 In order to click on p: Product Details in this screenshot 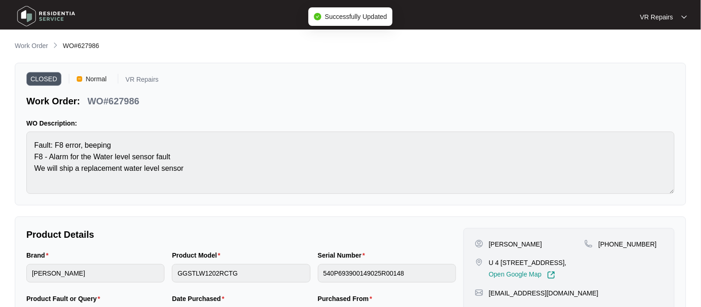, I will do `click(241, 235)`.